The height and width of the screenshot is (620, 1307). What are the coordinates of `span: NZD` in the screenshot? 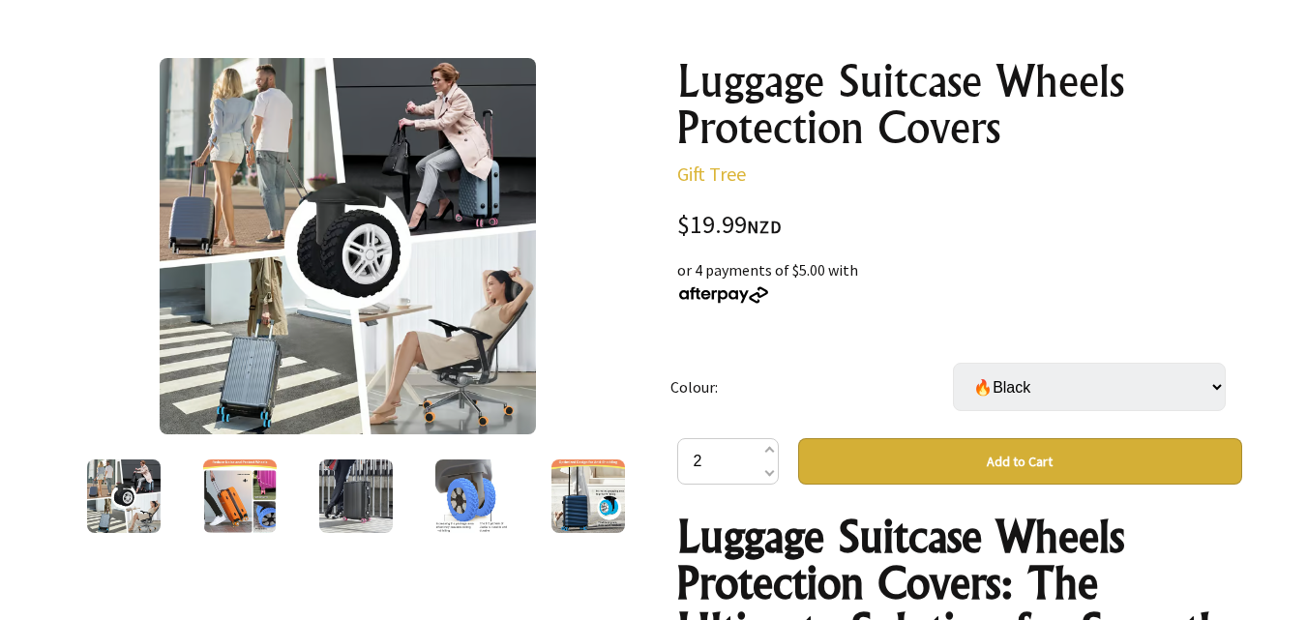 It's located at (764, 226).